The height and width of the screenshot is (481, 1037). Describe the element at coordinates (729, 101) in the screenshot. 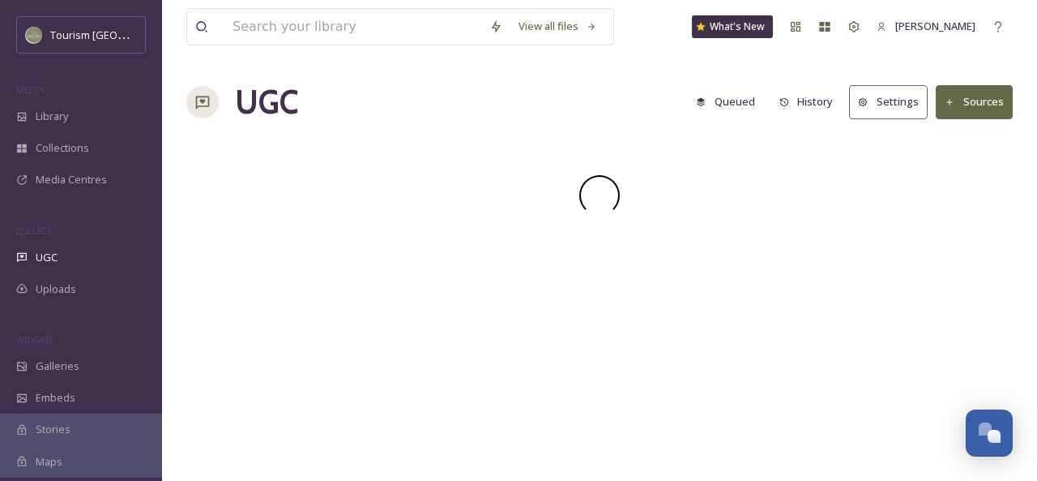

I see `a: Queued` at that location.